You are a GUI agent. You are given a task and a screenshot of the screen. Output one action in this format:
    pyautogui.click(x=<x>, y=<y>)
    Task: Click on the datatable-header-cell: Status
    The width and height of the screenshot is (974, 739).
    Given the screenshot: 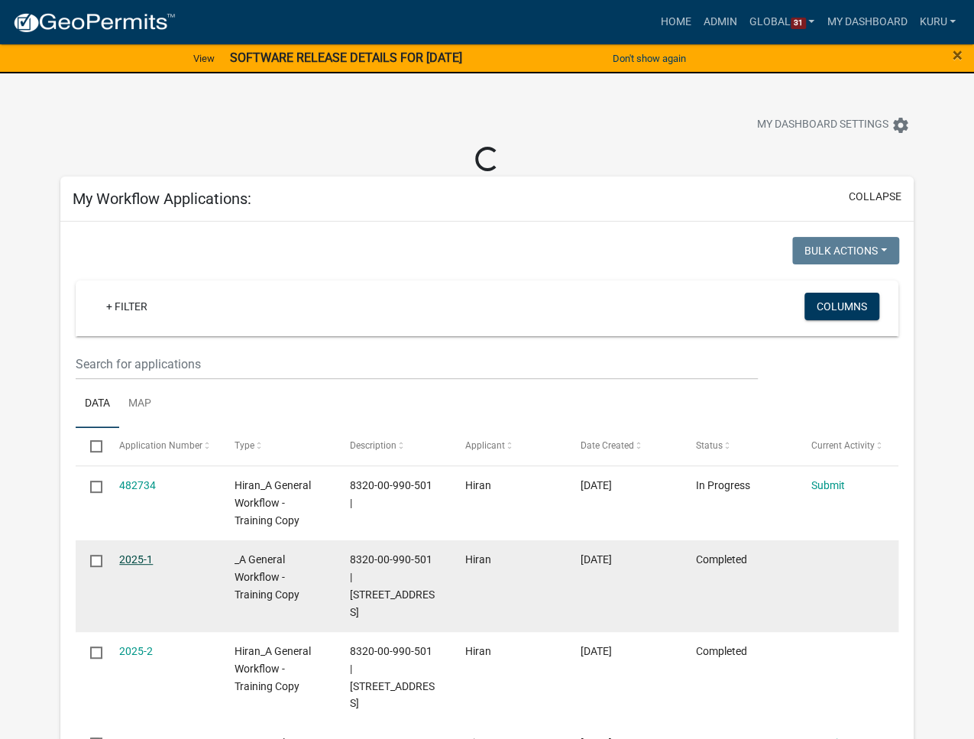 What is the action you would take?
    pyautogui.click(x=739, y=446)
    